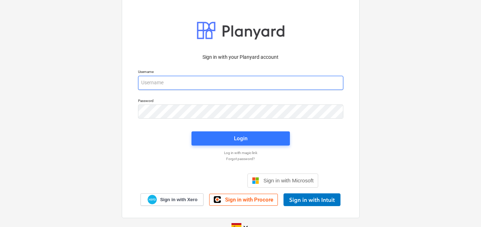  I want to click on p: Password, so click(241, 101).